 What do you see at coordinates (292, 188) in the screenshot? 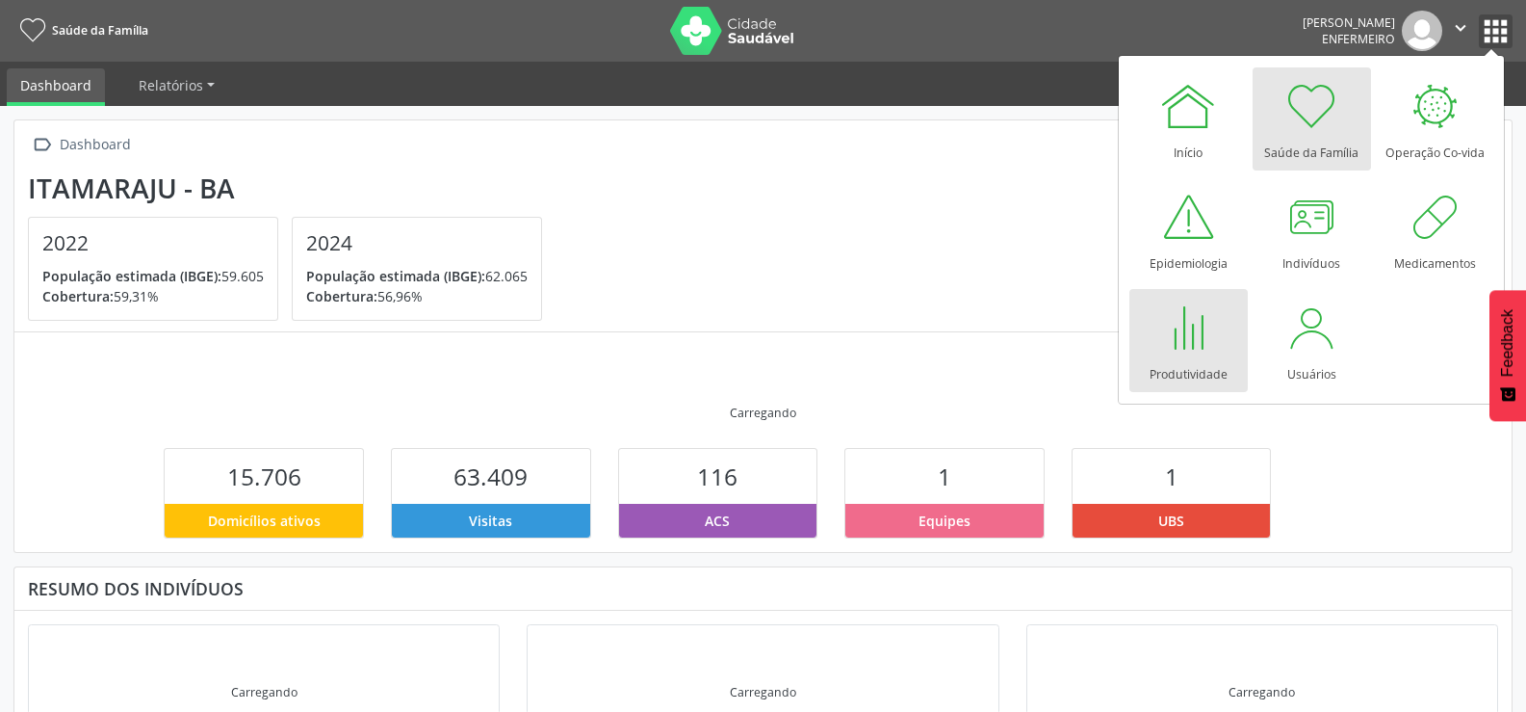
I see `div: Itamaraju - BA` at bounding box center [292, 188].